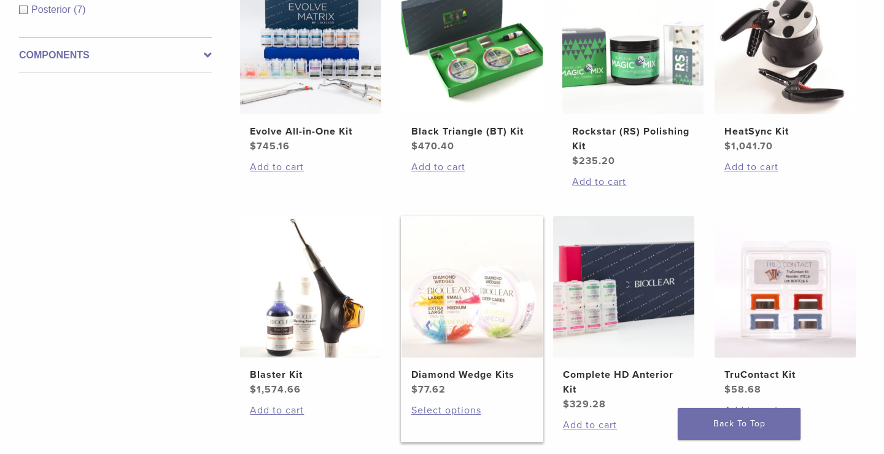 The image size is (884, 454). I want to click on a: Add to cart: “HeatSync Kit”, so click(785, 167).